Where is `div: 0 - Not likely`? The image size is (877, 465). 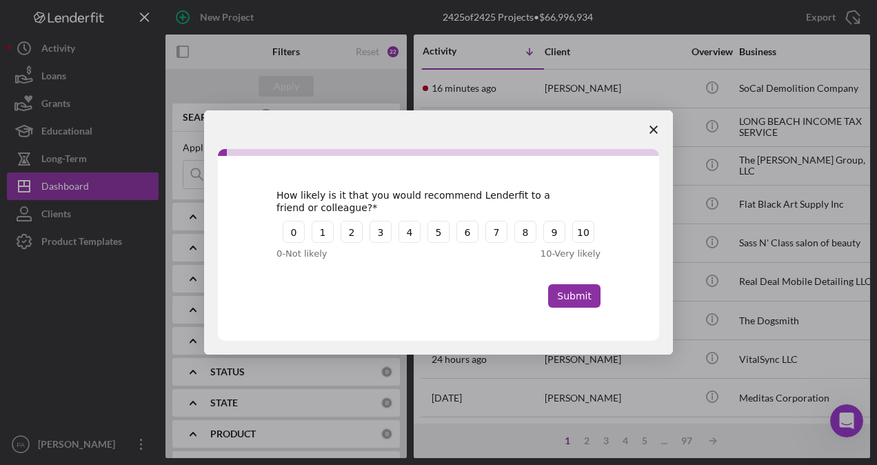 div: 0 - Not likely is located at coordinates (339, 254).